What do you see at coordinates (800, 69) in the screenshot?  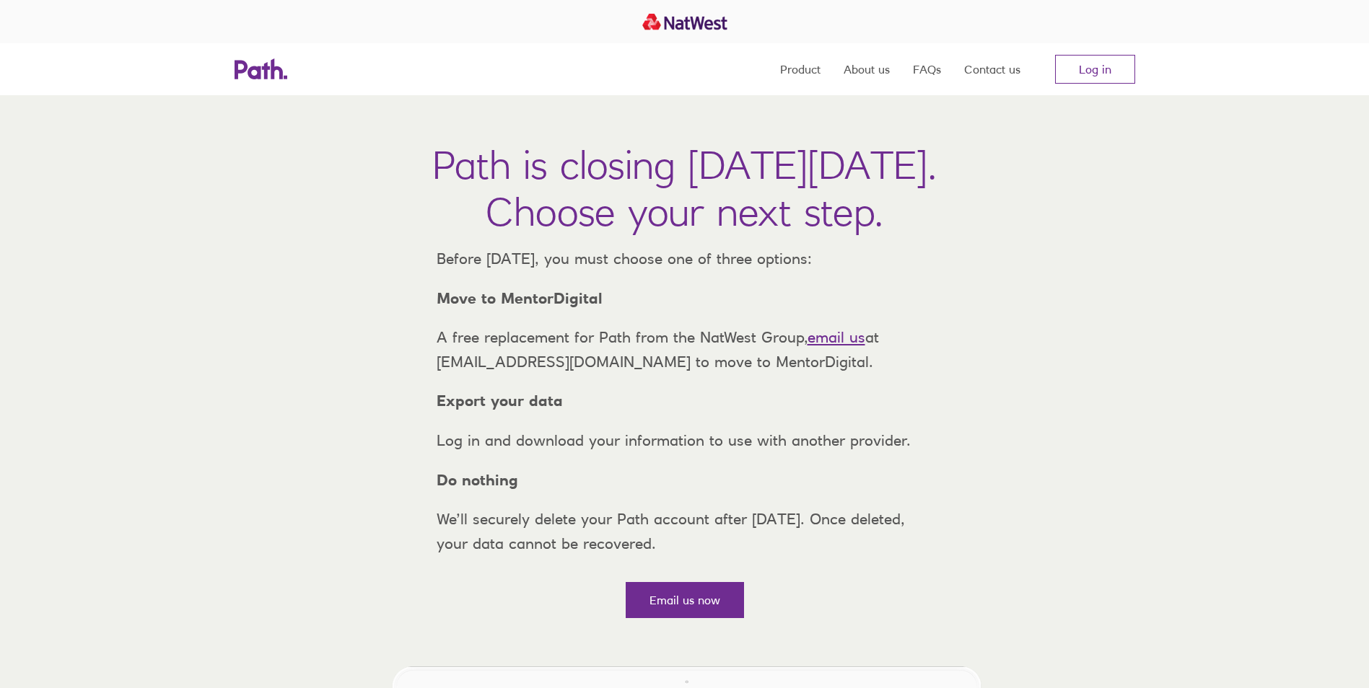 I see `a: Product` at bounding box center [800, 69].